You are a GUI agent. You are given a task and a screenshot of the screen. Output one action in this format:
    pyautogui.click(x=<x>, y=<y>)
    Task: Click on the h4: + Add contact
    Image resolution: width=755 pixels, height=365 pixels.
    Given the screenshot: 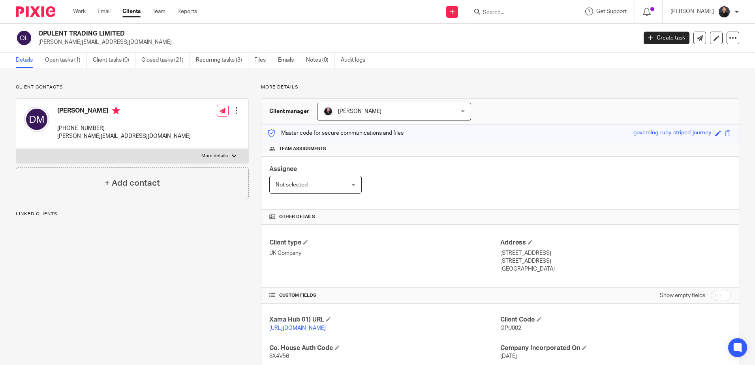 What is the action you would take?
    pyautogui.click(x=132, y=183)
    